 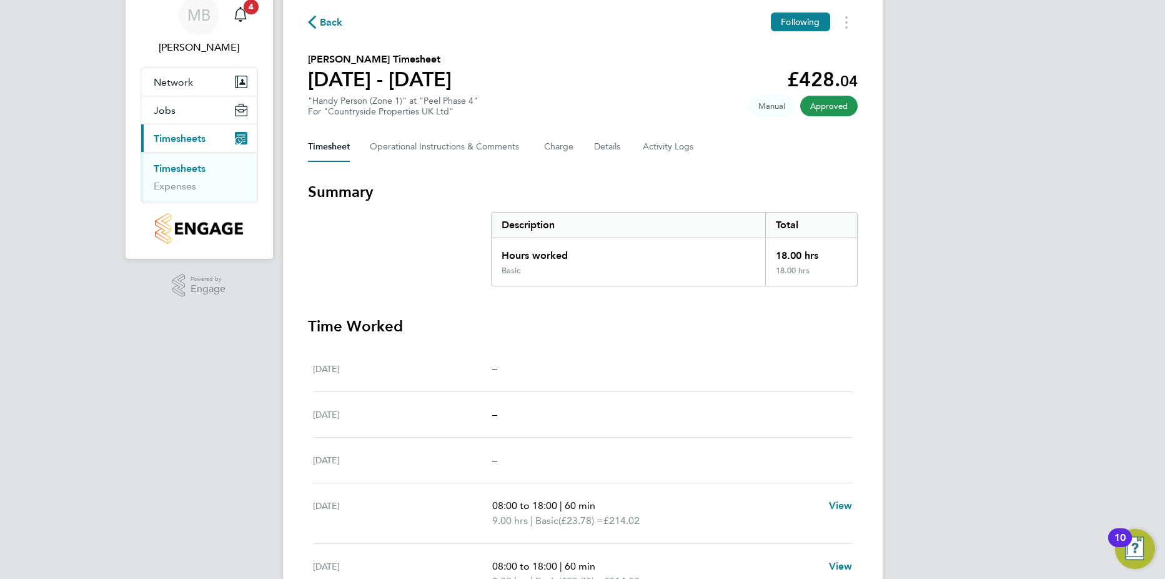 I want to click on div: Hours worked, so click(x=629, y=252).